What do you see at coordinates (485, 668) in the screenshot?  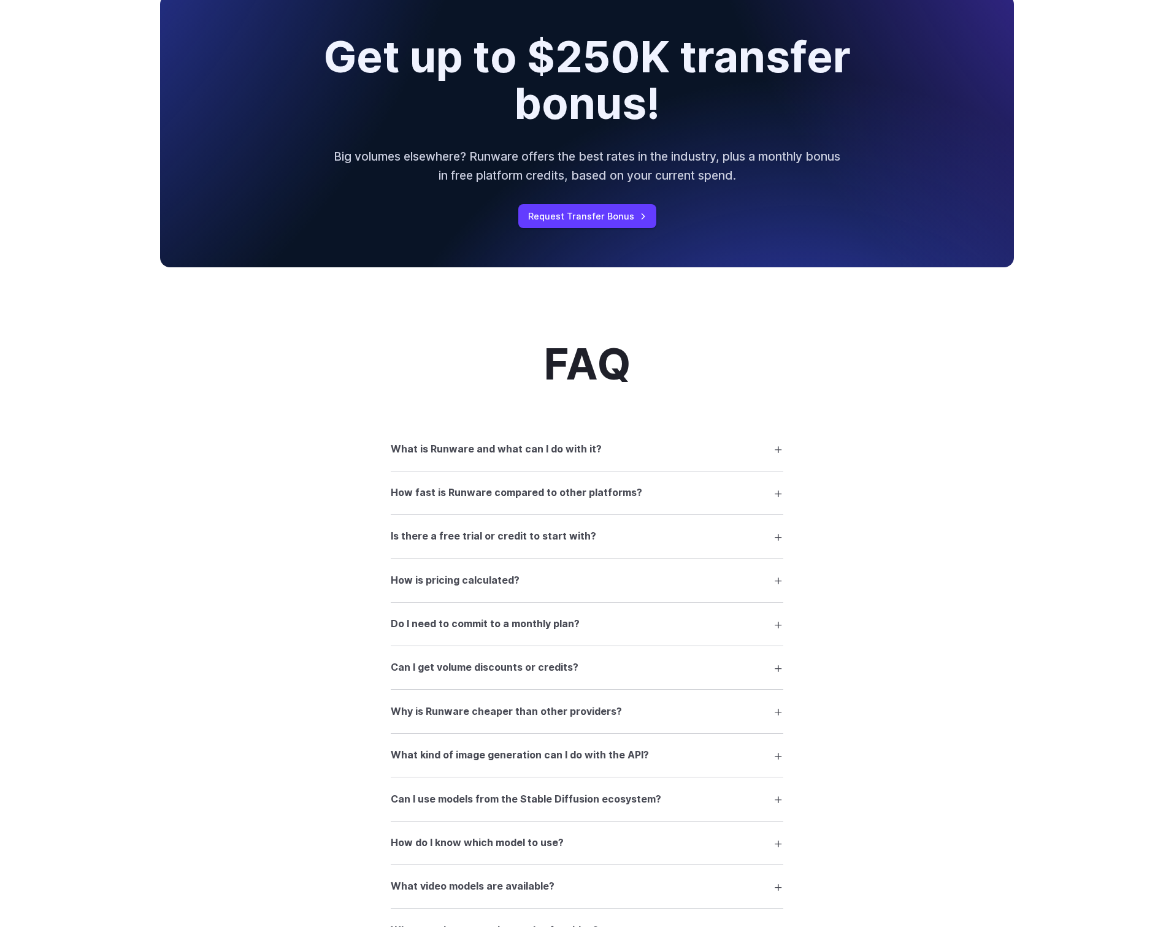 I see `h3: Can I get volume discounts or credits?` at bounding box center [485, 668].